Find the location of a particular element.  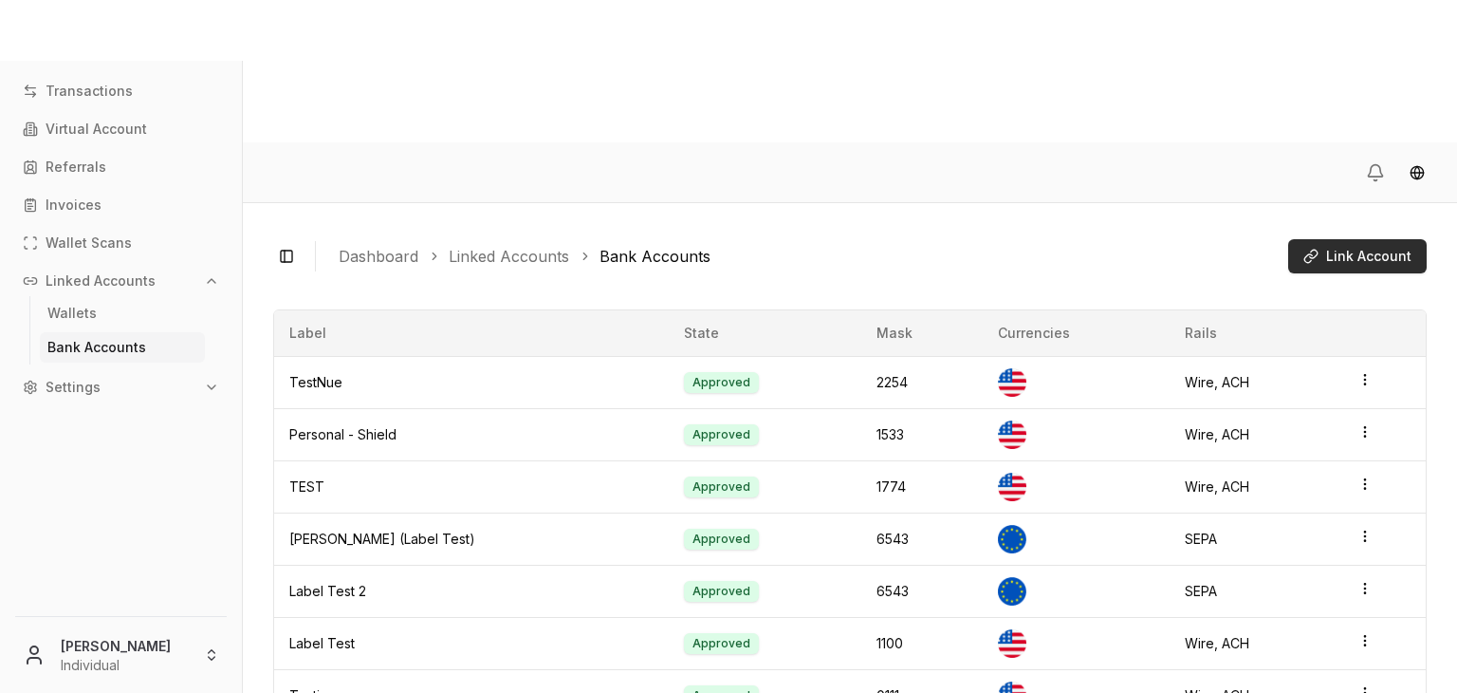

a: Wallets is located at coordinates (122, 313).